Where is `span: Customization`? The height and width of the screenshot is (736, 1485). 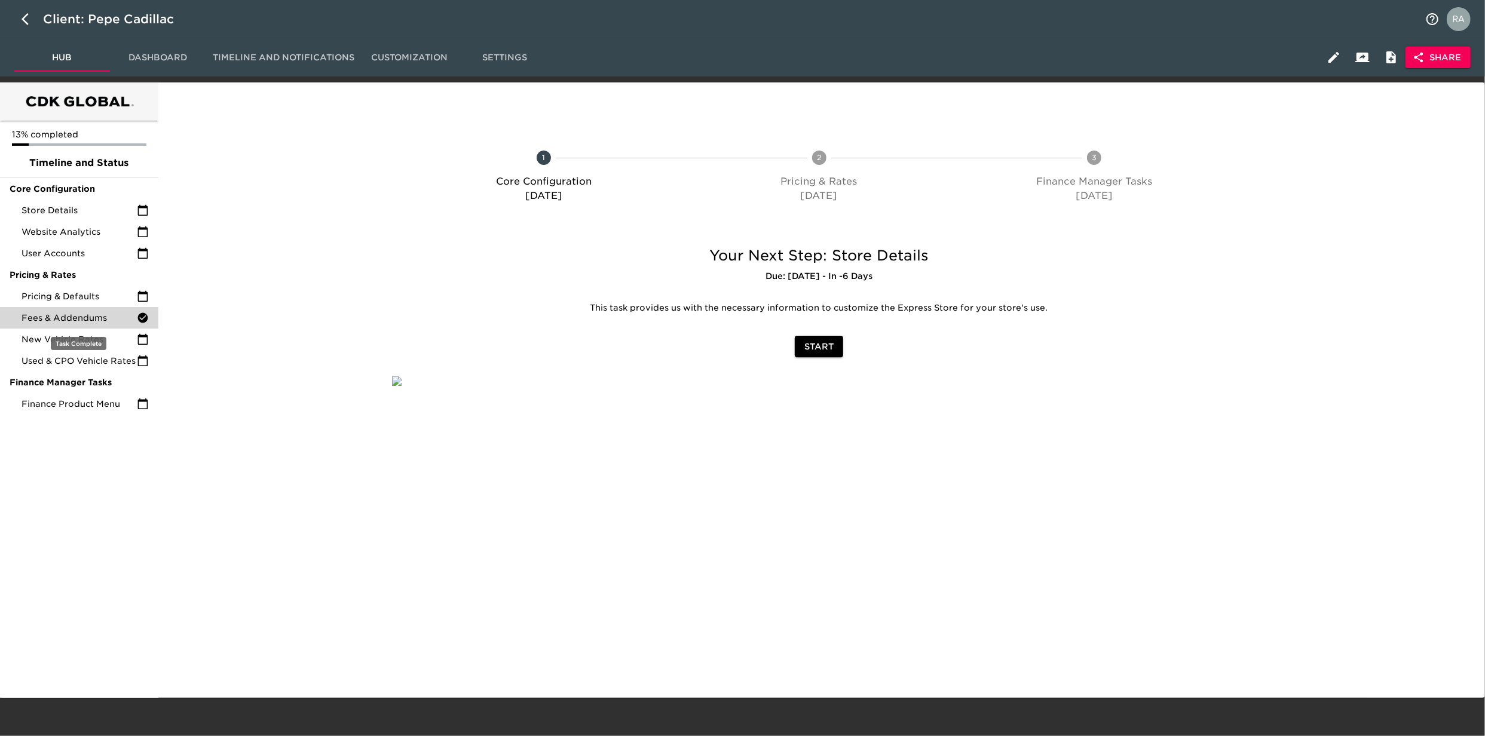 span: Customization is located at coordinates (409, 57).